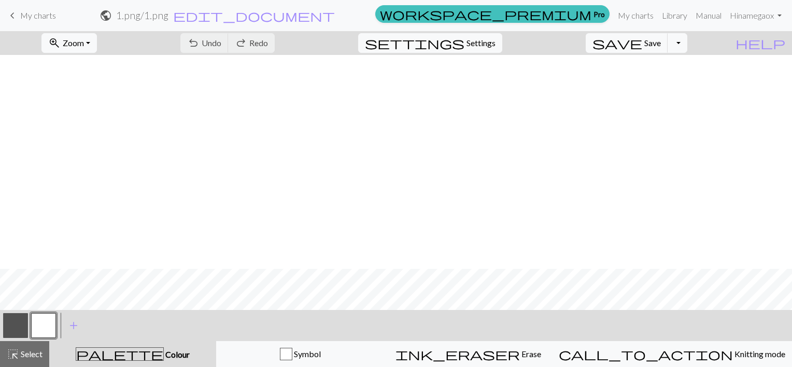 The height and width of the screenshot is (367, 792). Describe the element at coordinates (627, 43) in the screenshot. I see `button: Save` at that location.